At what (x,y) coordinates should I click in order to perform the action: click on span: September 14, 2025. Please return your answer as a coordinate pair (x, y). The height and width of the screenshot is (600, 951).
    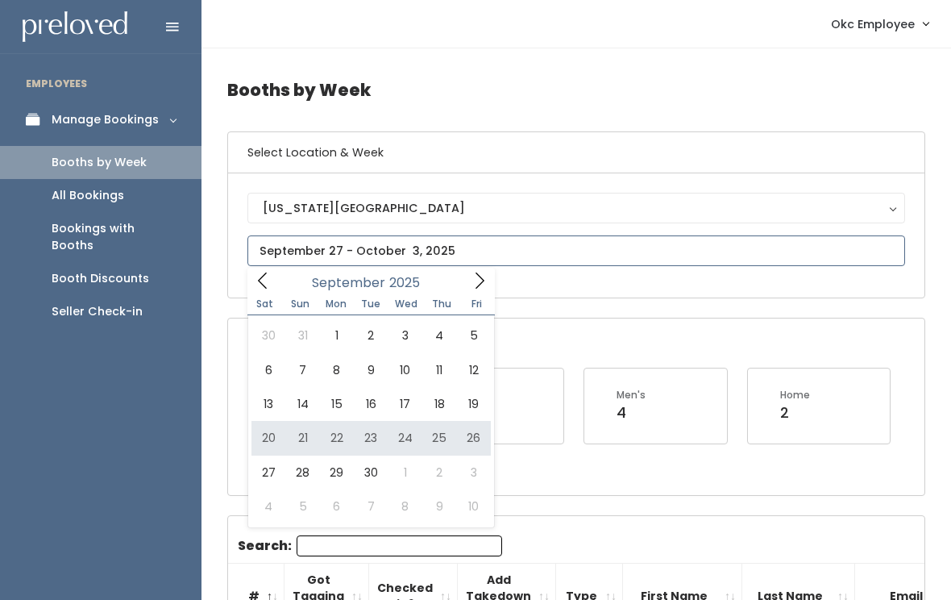
    Looking at the image, I should click on (302, 404).